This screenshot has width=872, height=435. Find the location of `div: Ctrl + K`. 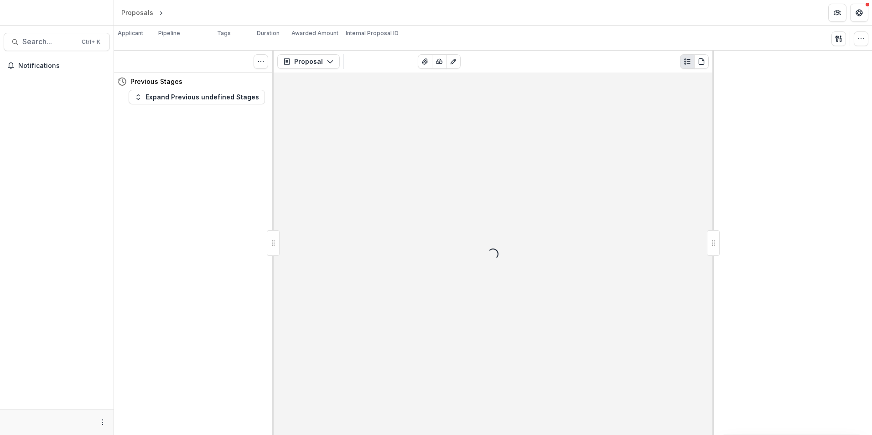

div: Ctrl + K is located at coordinates (91, 42).